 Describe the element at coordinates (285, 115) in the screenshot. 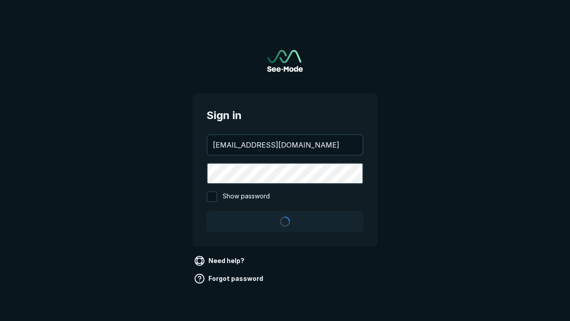

I see `span: Sign in` at that location.